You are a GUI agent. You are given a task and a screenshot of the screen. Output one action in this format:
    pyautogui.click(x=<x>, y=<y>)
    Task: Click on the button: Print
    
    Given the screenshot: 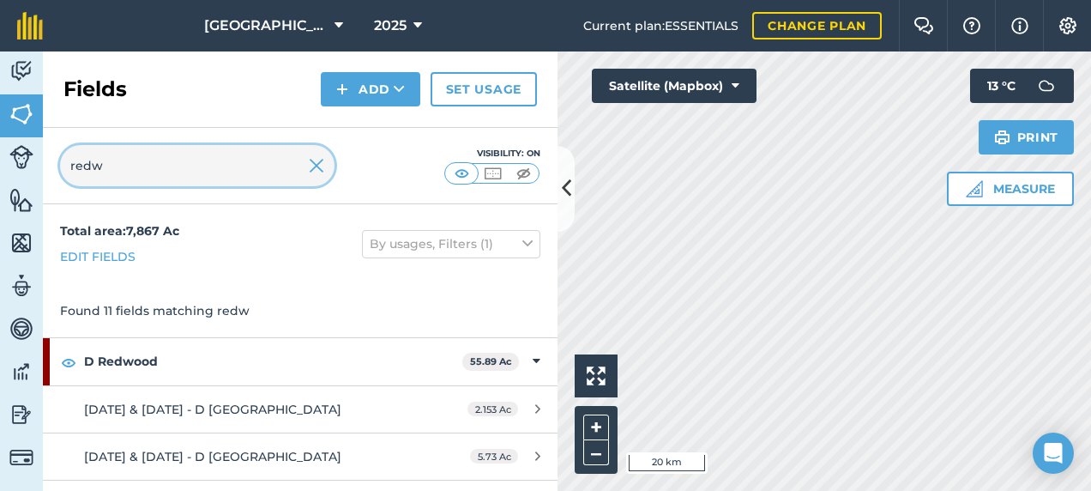 What is the action you would take?
    pyautogui.click(x=1027, y=137)
    